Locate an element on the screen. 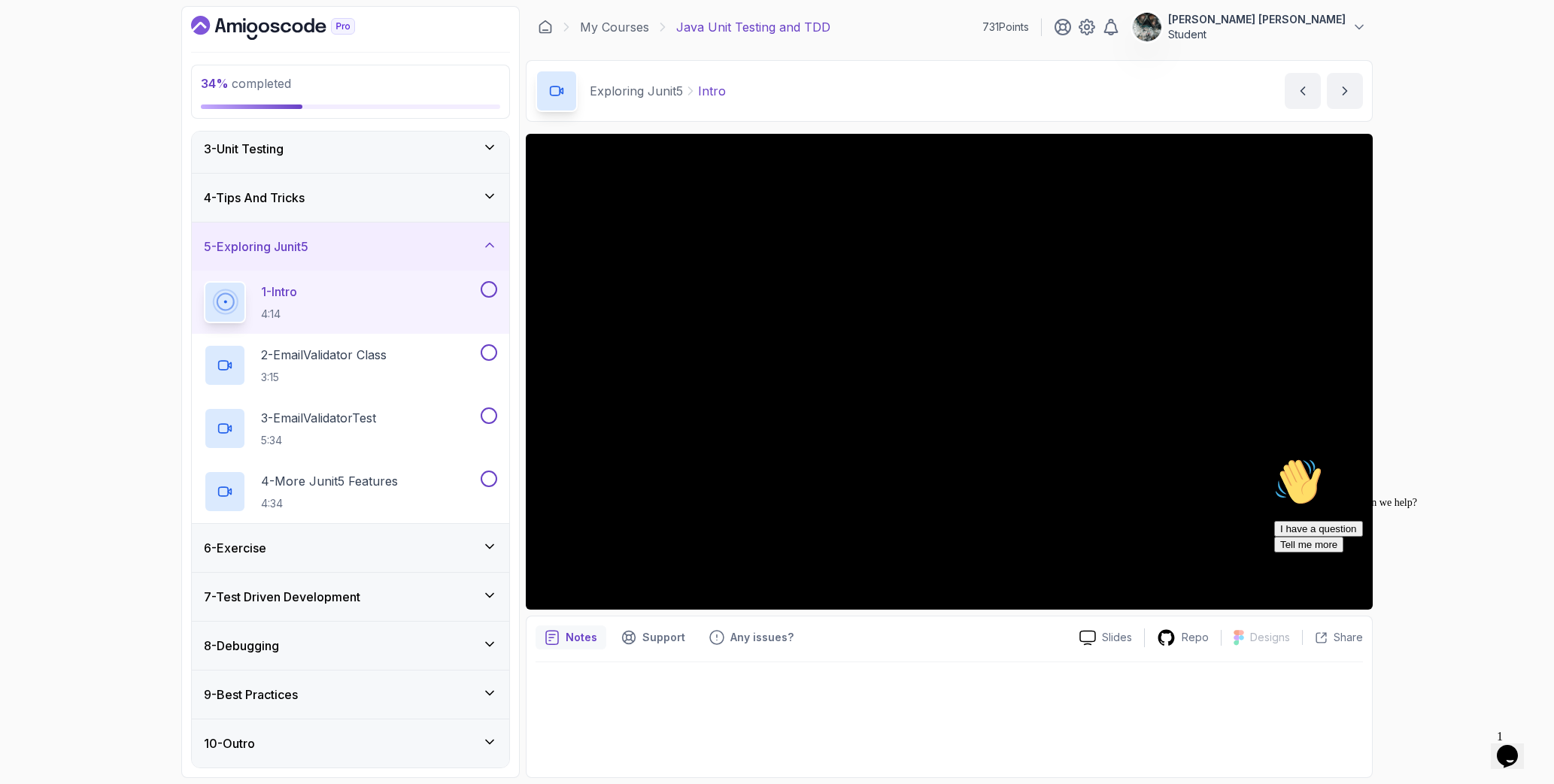  button: 4-Tips And Tricks is located at coordinates (351, 198).